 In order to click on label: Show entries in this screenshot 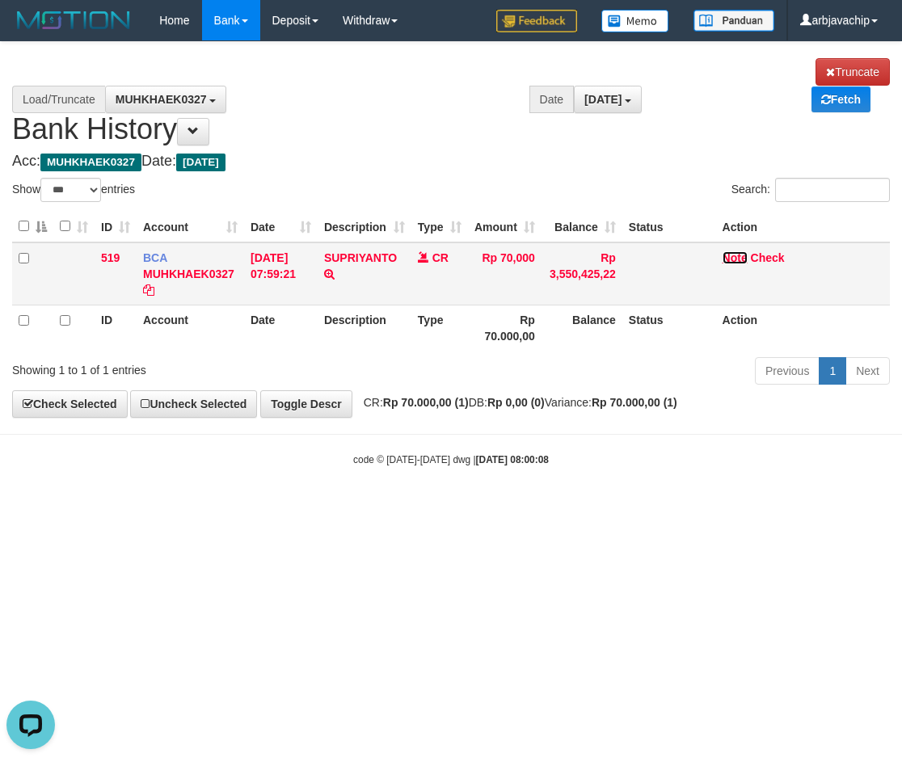, I will do `click(74, 190)`.